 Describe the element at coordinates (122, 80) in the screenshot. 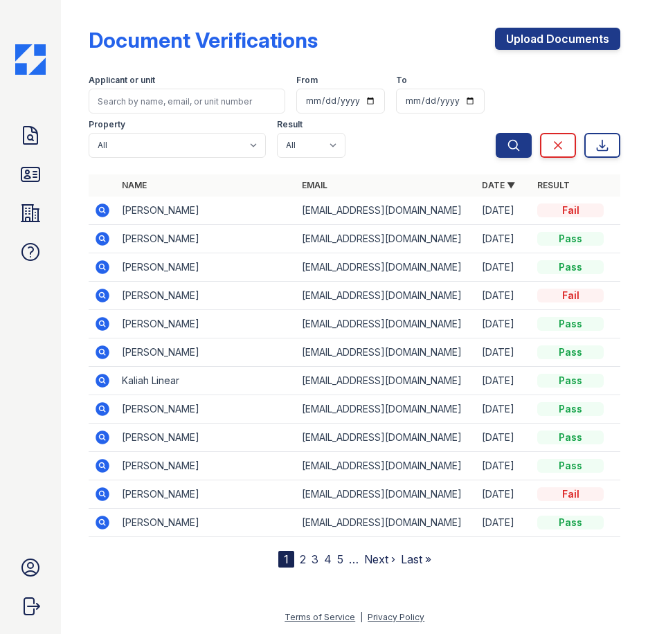

I see `label: Applicant or unit` at that location.